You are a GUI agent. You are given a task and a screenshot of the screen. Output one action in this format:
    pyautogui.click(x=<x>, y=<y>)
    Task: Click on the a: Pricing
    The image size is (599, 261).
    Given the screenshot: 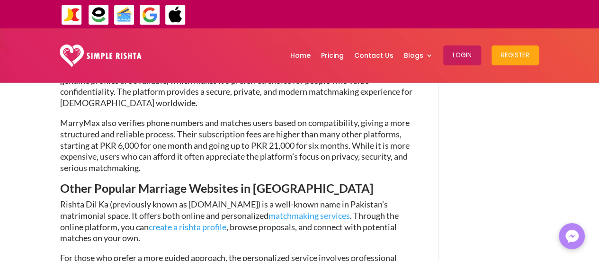 What is the action you would take?
    pyautogui.click(x=333, y=55)
    